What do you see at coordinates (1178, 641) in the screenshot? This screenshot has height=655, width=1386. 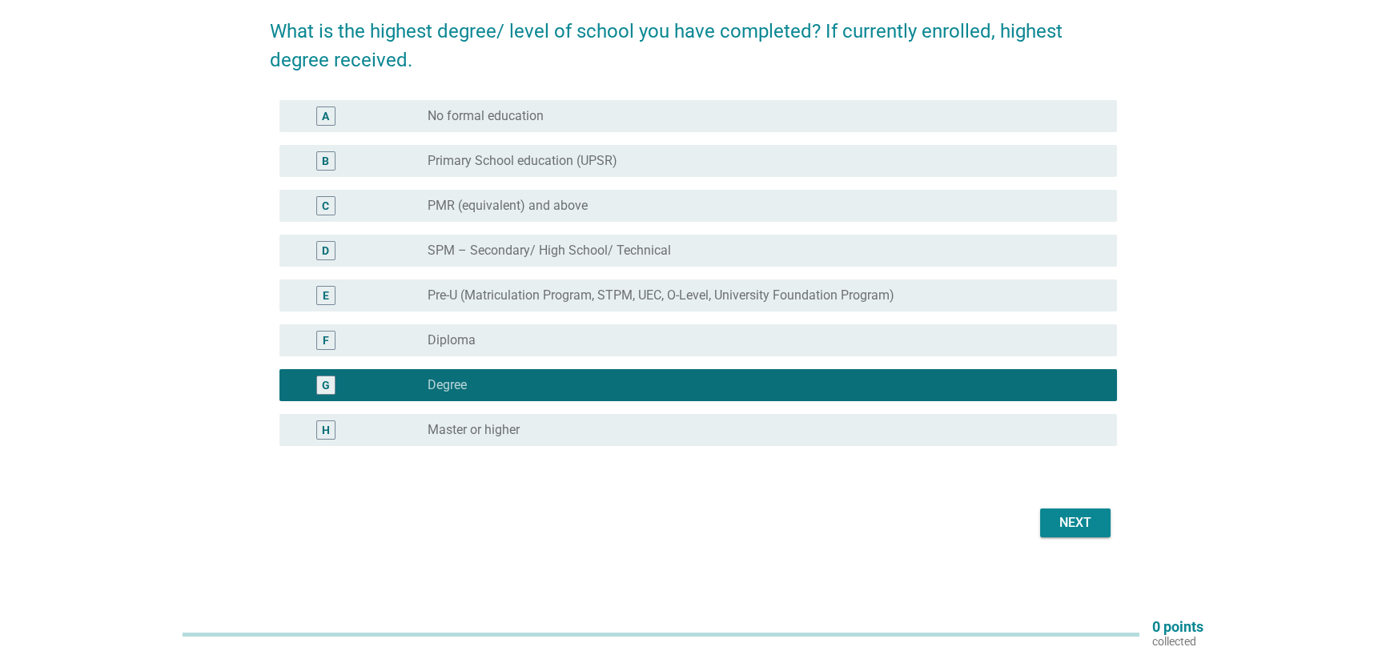 I see `p: collected` at bounding box center [1178, 641].